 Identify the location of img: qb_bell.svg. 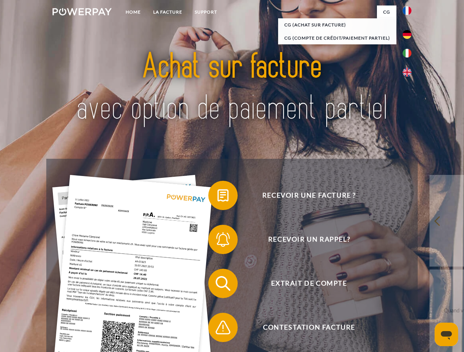
(223, 240).